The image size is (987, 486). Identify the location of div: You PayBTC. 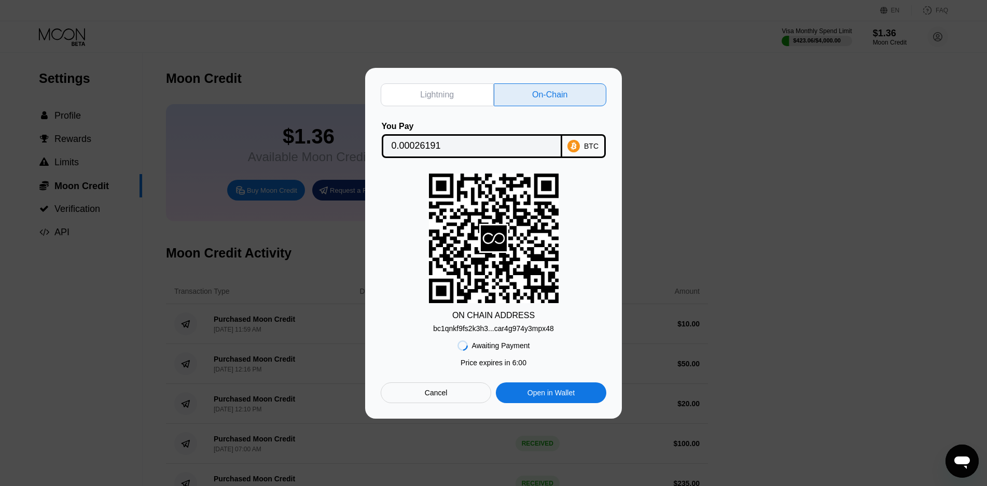
(493, 140).